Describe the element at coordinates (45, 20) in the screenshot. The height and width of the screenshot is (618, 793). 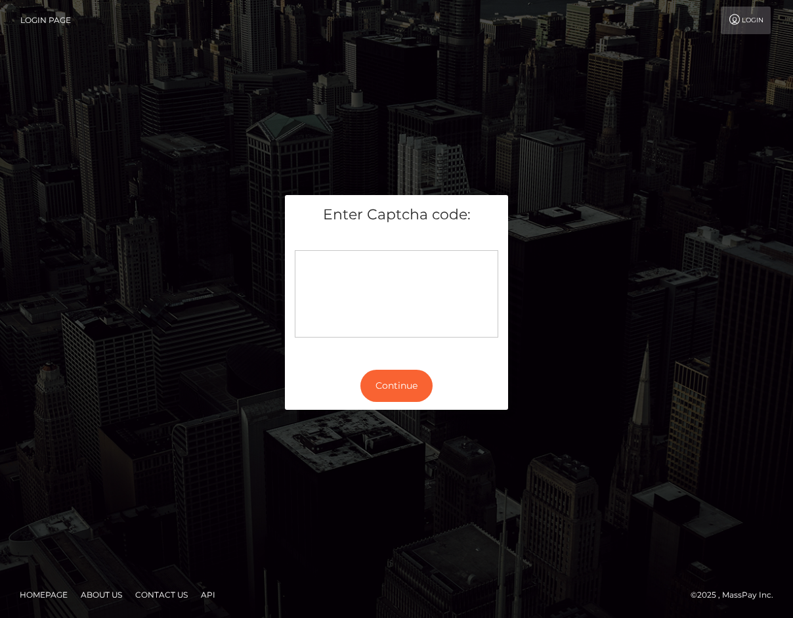
I see `a: Login Page` at that location.